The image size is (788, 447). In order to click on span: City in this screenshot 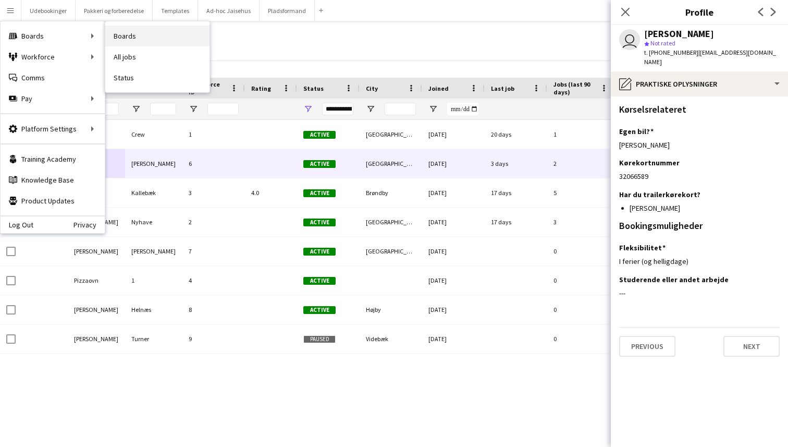, I will do `click(372, 88)`.